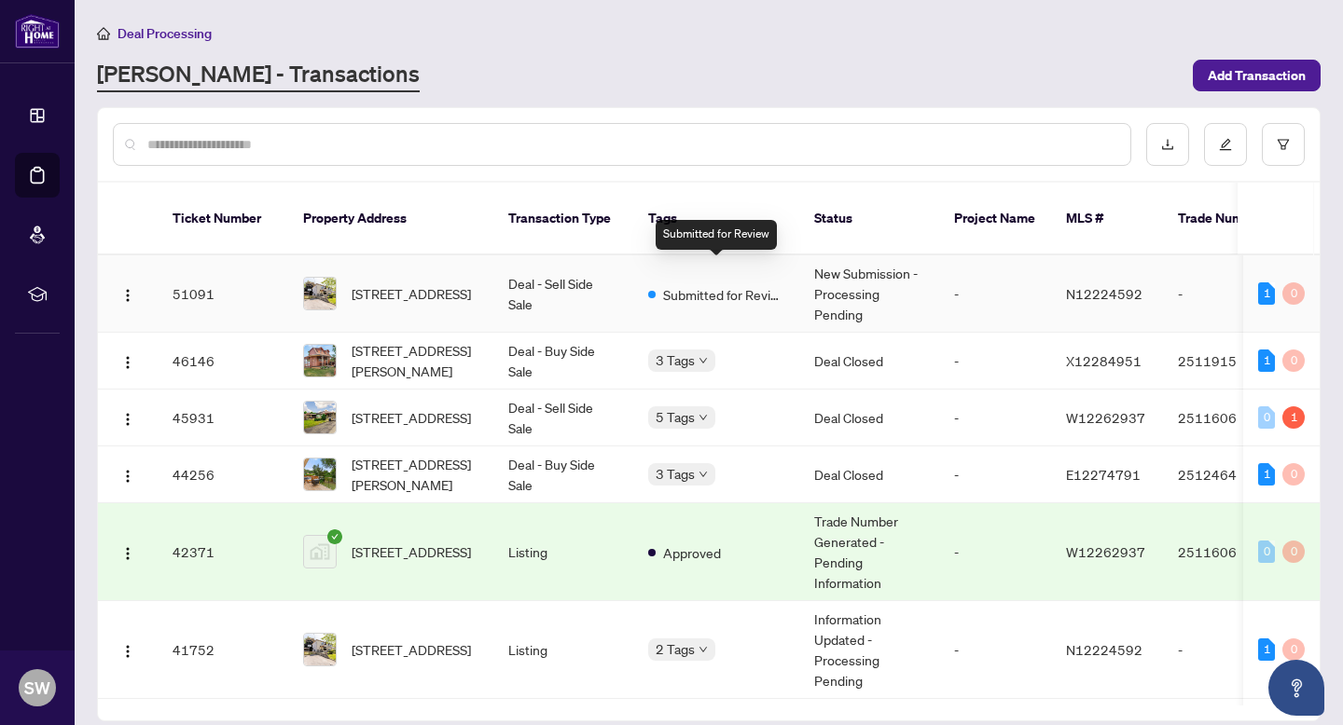 This screenshot has height=725, width=1343. Describe the element at coordinates (1283, 145) in the screenshot. I see `span: filter` at that location.